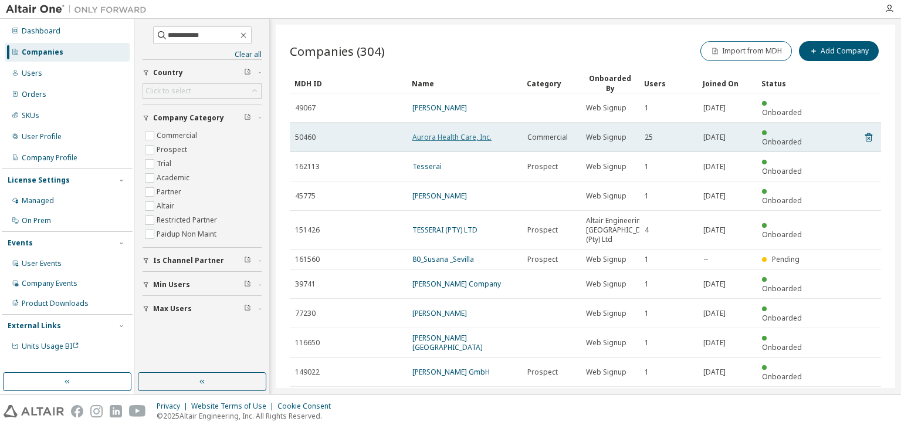 Image resolution: width=901 pixels, height=428 pixels. I want to click on span: 116650, so click(307, 343).